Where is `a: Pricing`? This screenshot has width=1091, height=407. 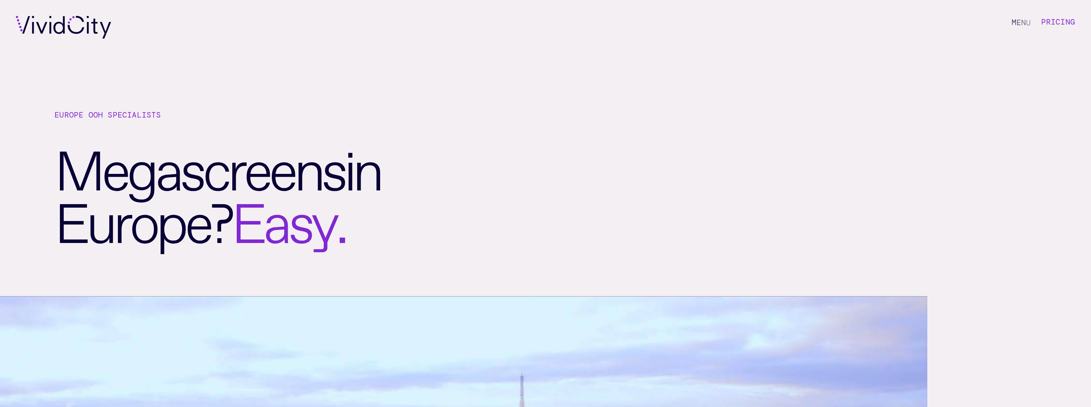
a: Pricing is located at coordinates (1058, 22).